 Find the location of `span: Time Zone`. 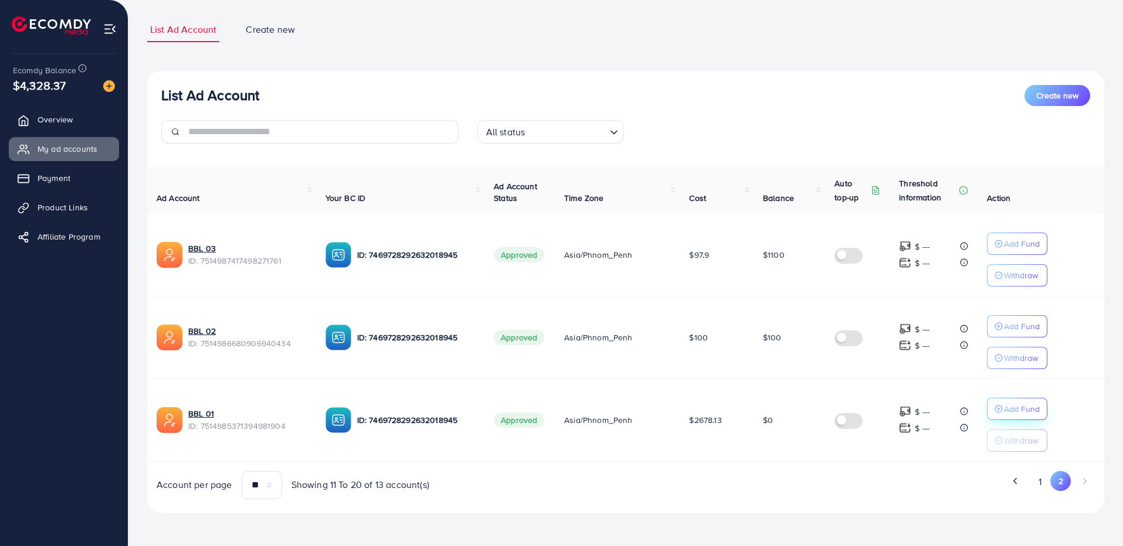

span: Time Zone is located at coordinates (583, 198).